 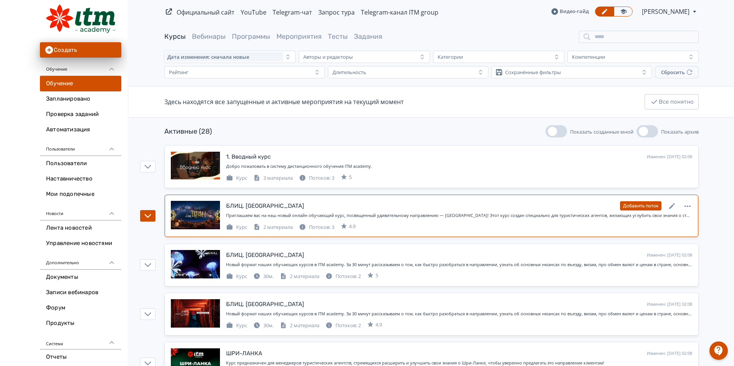 I want to click on div: Новости, so click(x=81, y=211).